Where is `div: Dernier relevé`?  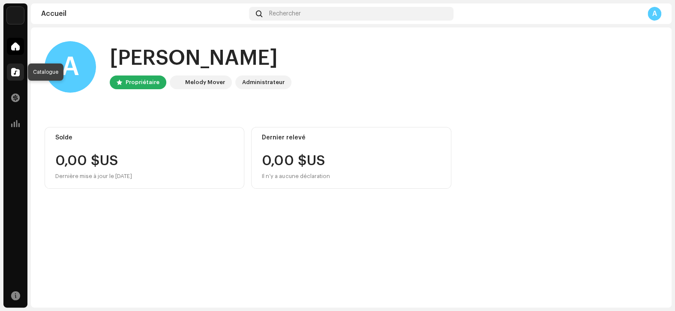 div: Dernier relevé is located at coordinates (351, 137).